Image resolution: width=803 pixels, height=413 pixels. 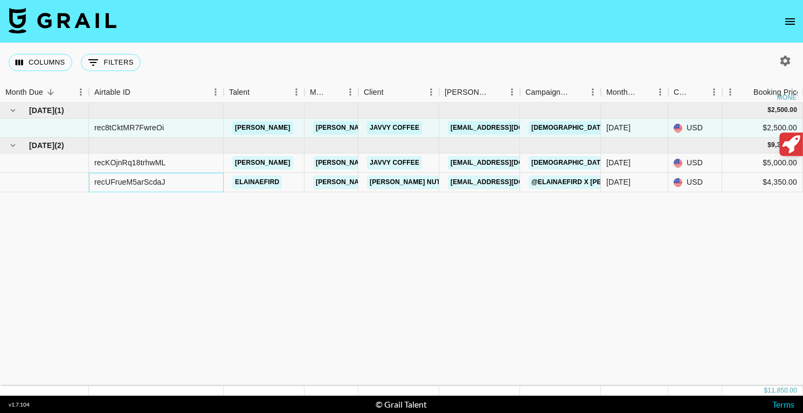 What do you see at coordinates (129, 128) in the screenshot?
I see `div: rec8tCktMR7FwreOi` at bounding box center [129, 128].